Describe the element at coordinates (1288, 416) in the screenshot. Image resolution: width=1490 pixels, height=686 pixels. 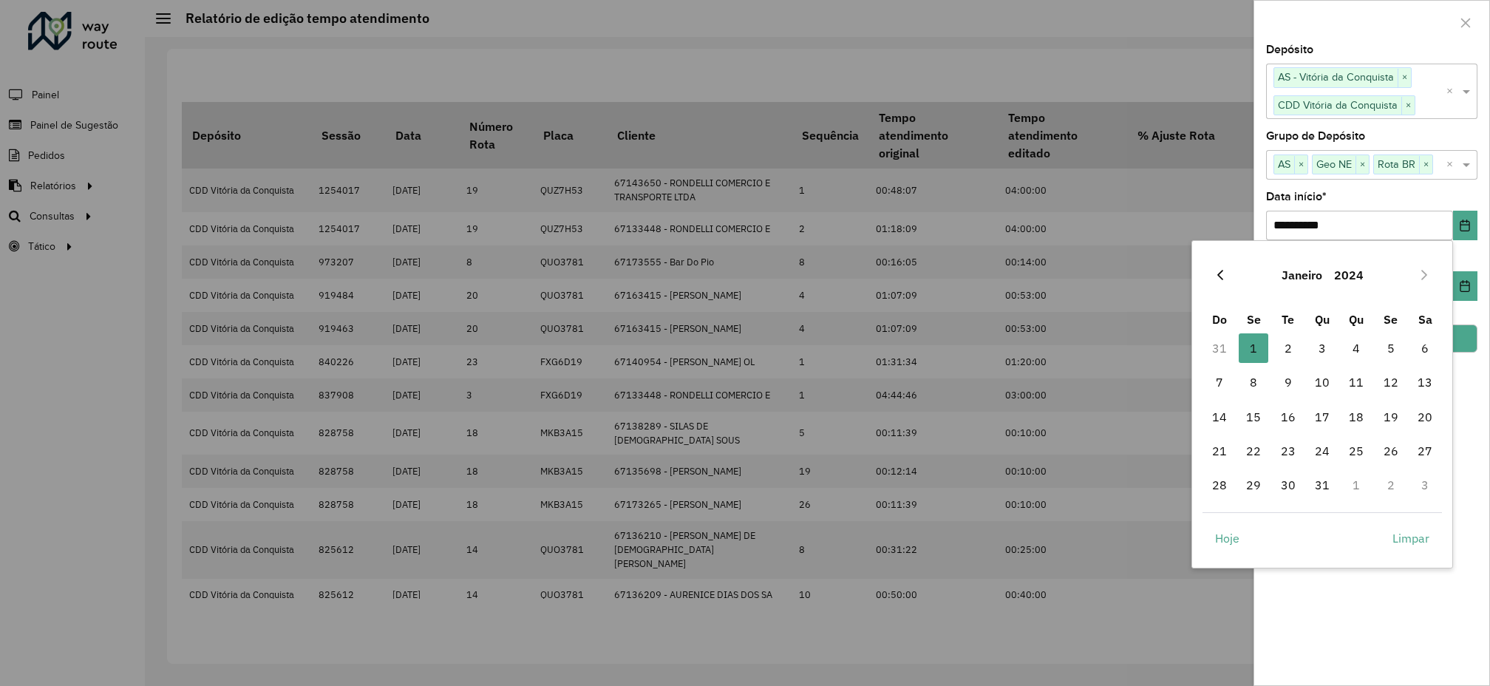
I see `td: 16` at that location.